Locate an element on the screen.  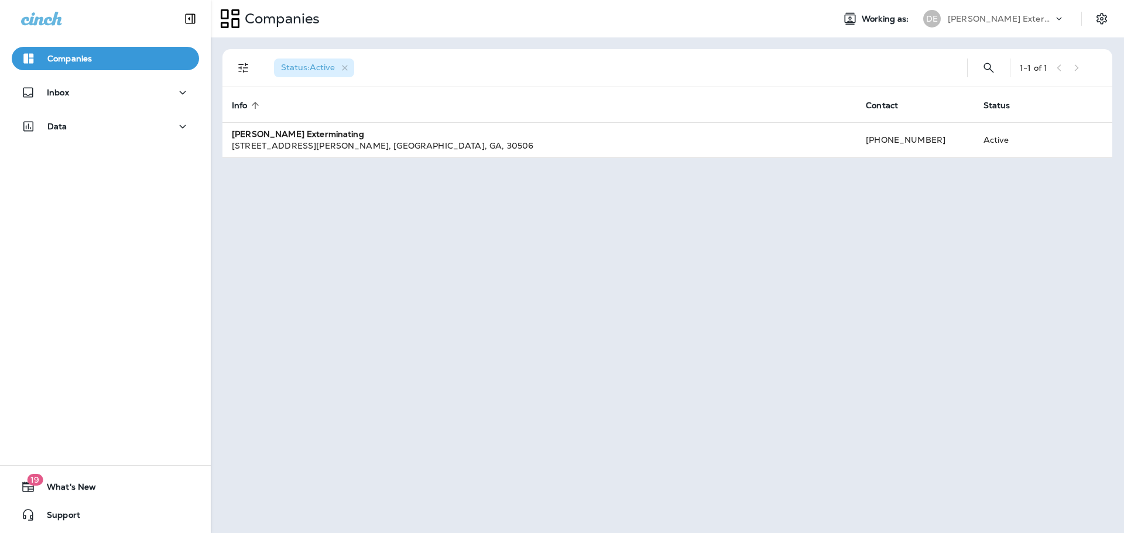
button: Search Companies is located at coordinates (989, 68).